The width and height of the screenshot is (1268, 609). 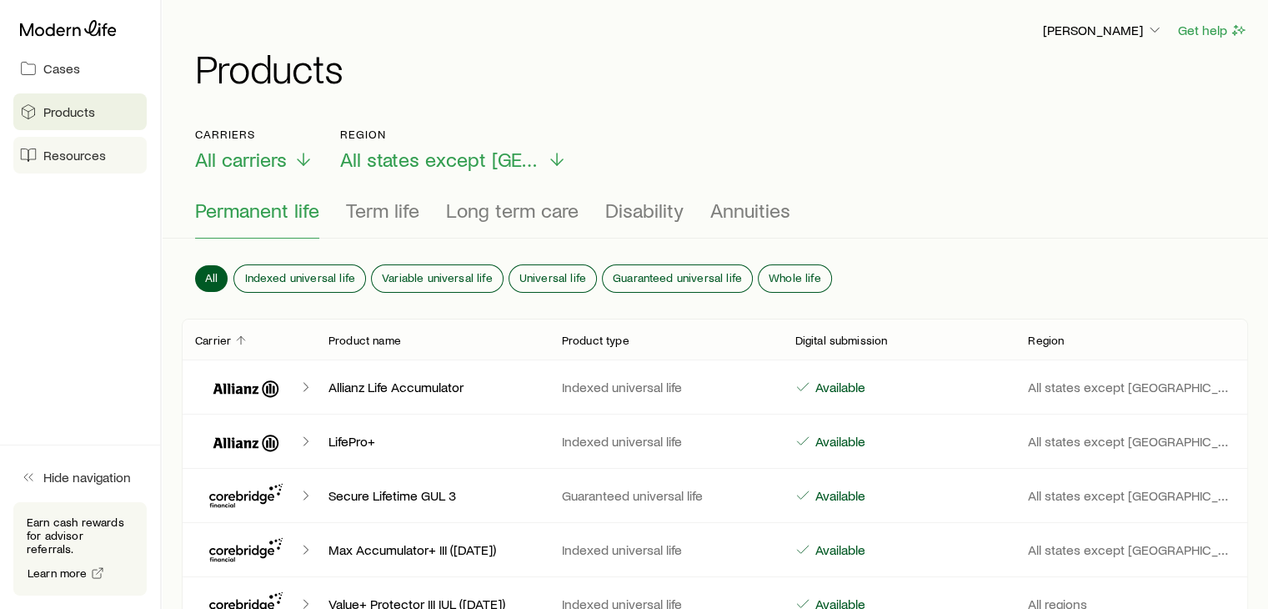 What do you see at coordinates (644, 210) in the screenshot?
I see `span: Disability` at bounding box center [644, 210].